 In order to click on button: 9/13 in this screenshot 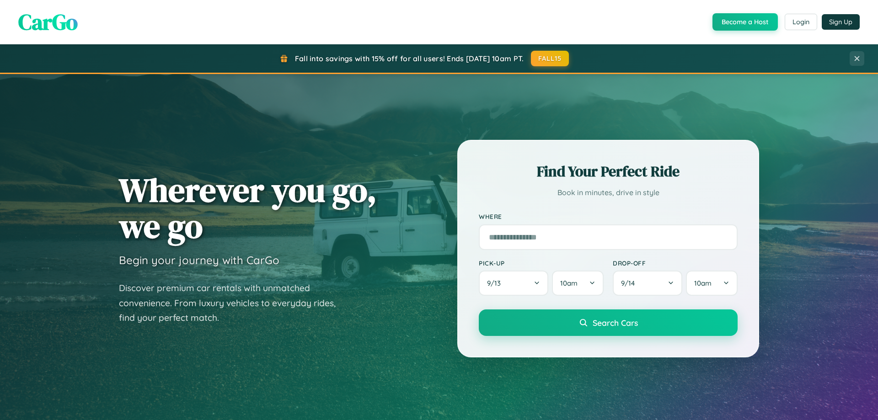, I will do `click(514, 283)`.